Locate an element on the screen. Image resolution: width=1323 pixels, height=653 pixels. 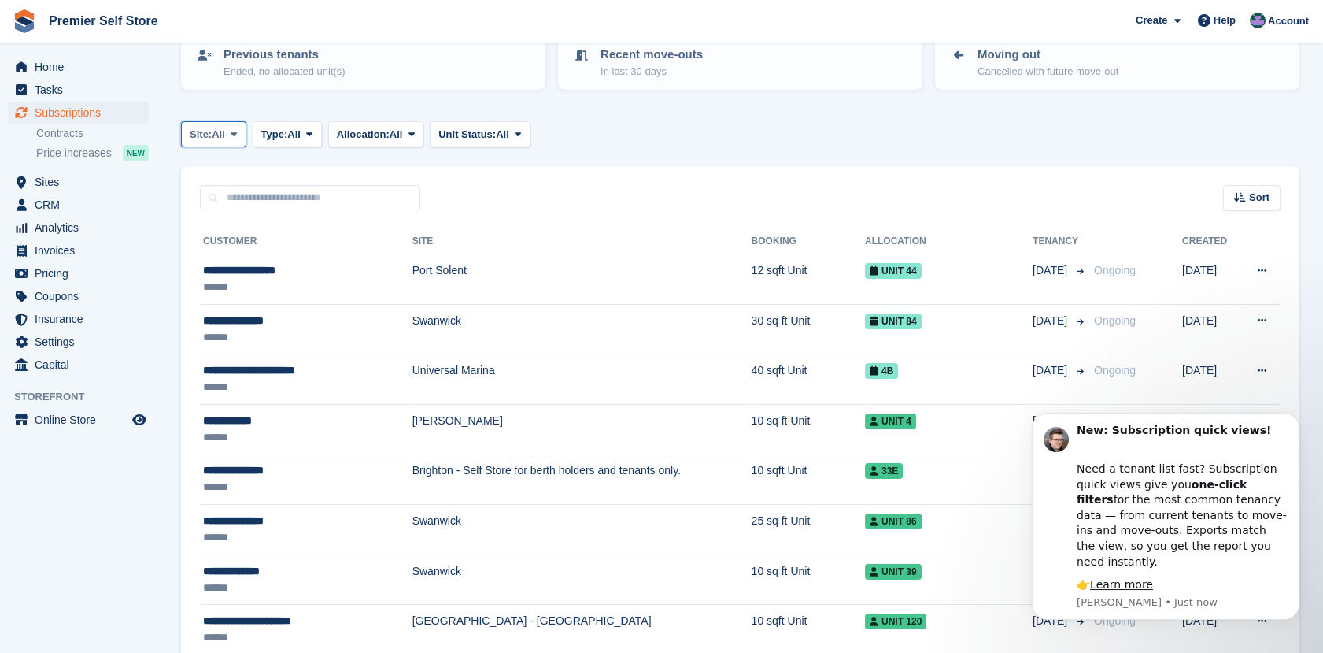
span: Create is located at coordinates (1152, 20).